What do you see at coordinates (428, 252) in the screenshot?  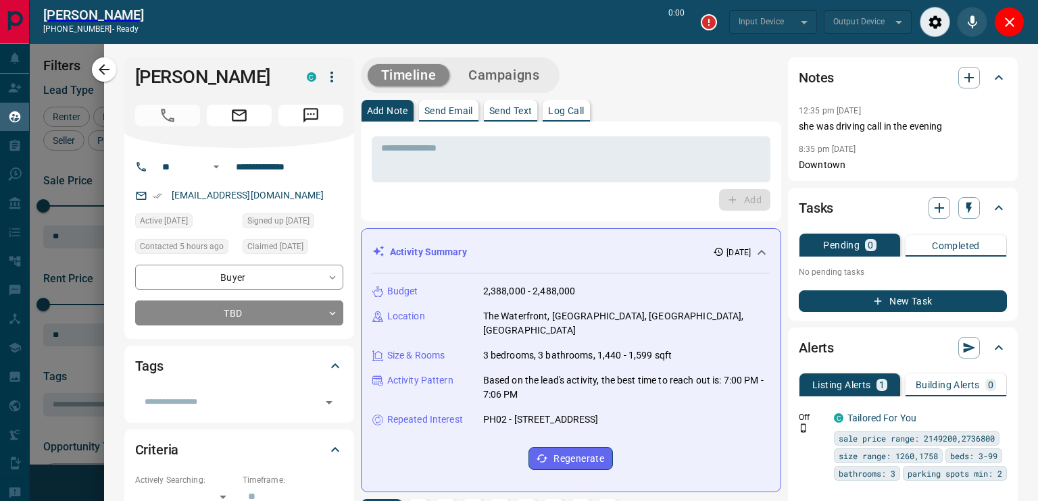 I see `p: Activity Summary` at bounding box center [428, 252].